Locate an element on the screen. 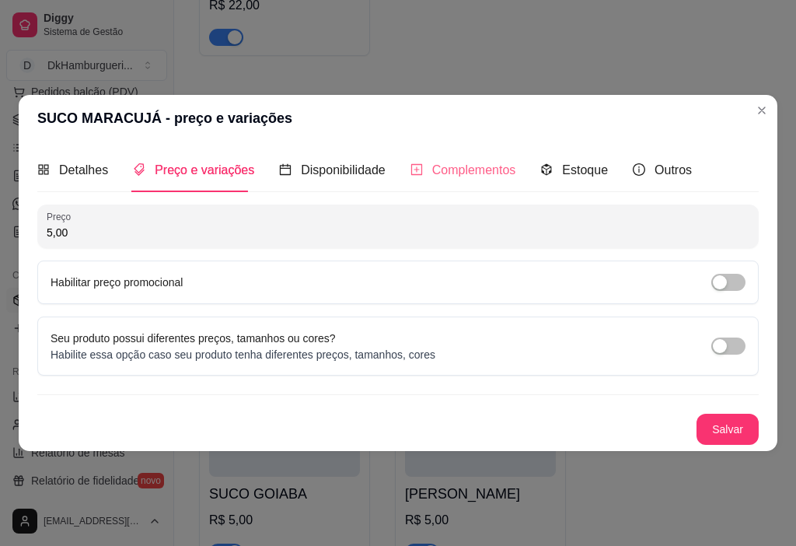  label: Preço is located at coordinates (61, 216).